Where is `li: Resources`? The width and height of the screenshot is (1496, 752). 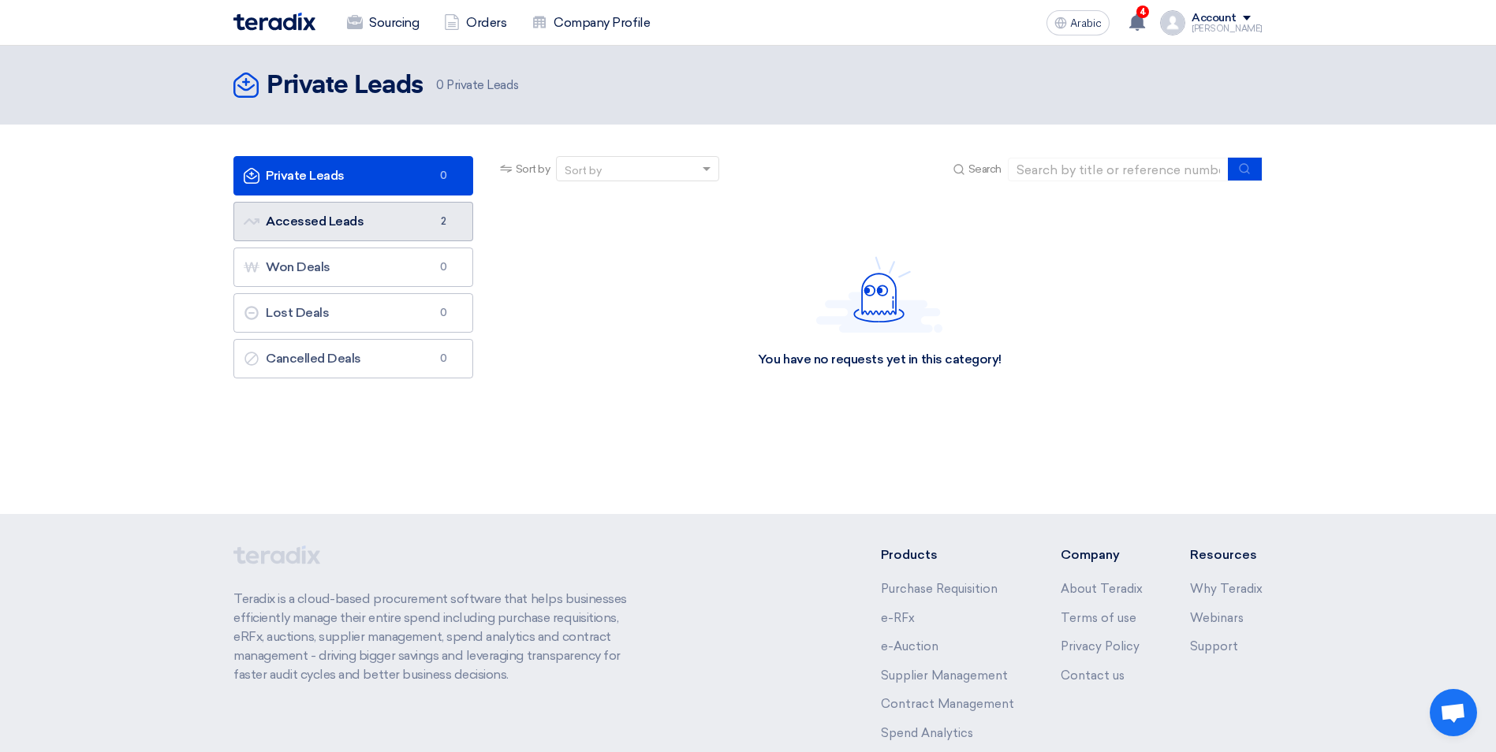 li: Resources is located at coordinates (1226, 555).